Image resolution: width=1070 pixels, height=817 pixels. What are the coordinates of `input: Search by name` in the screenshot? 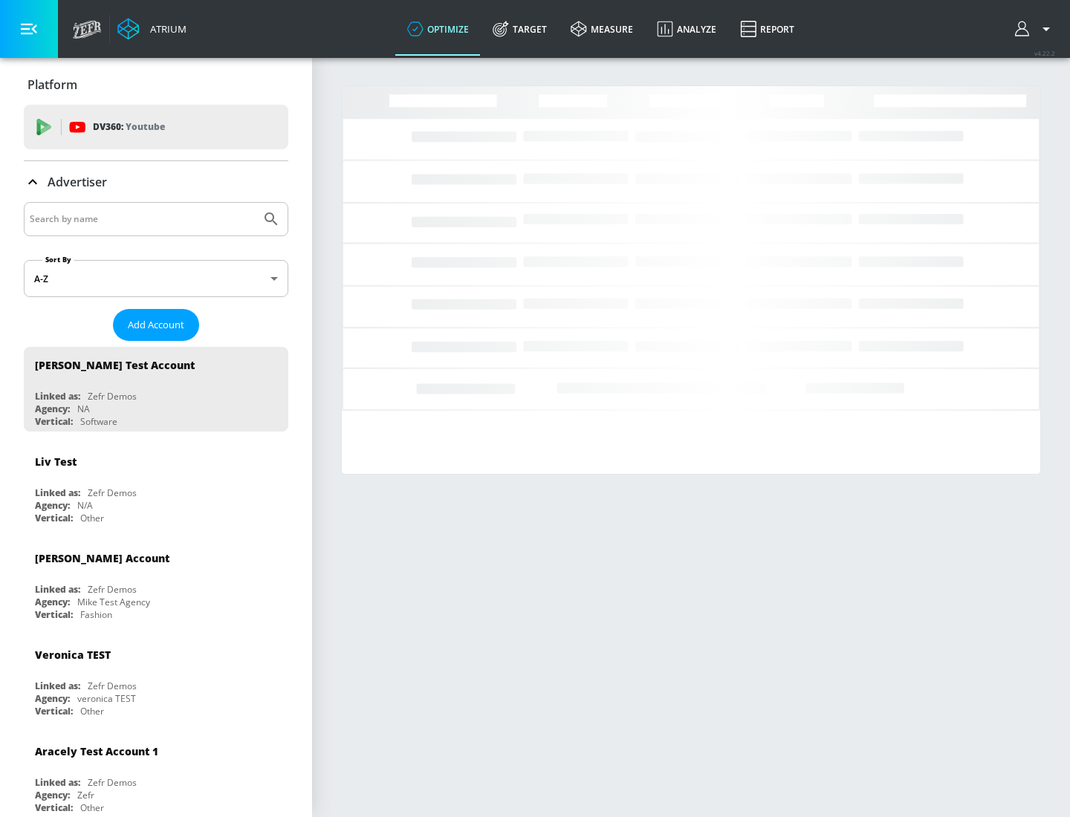 It's located at (142, 219).